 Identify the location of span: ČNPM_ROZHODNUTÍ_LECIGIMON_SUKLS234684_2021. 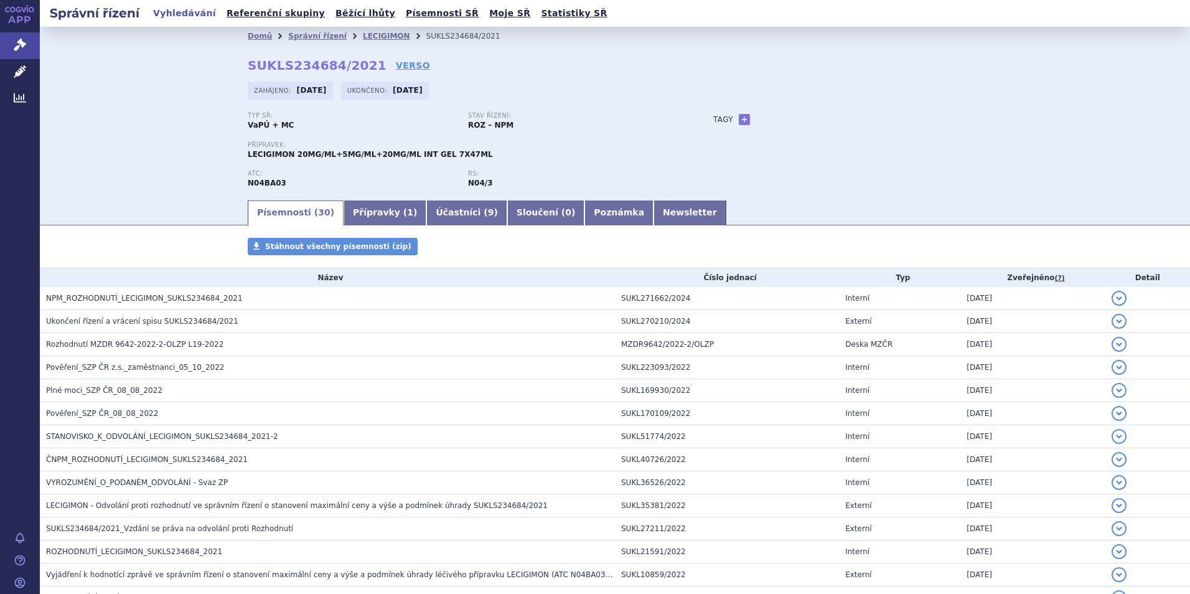
(147, 459).